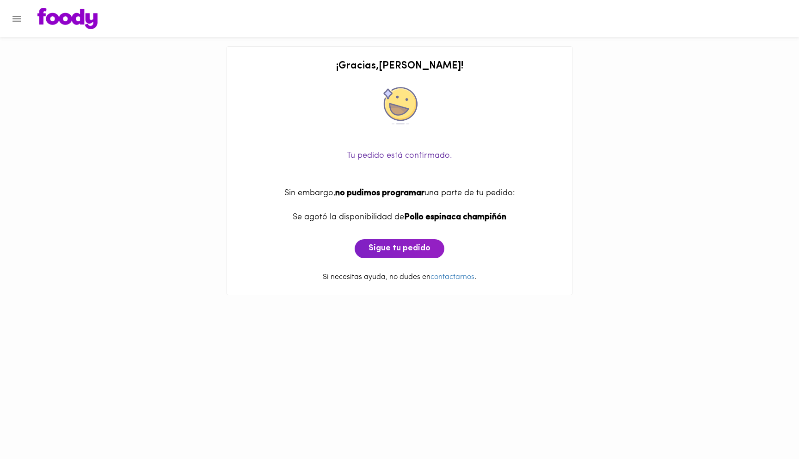 The width and height of the screenshot is (799, 459). I want to click on img: logo.png, so click(68, 18).